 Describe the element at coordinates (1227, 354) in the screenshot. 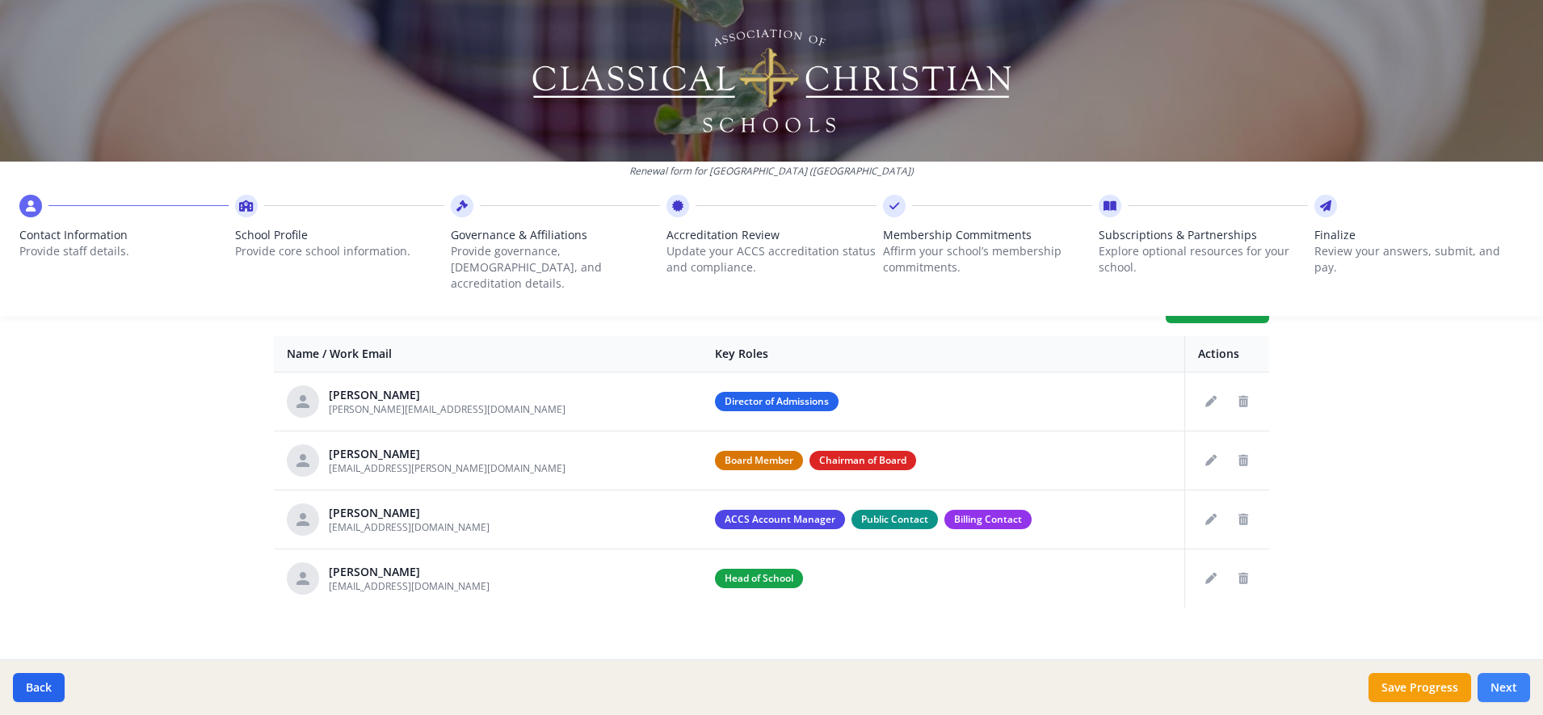

I see `th: Actions` at that location.